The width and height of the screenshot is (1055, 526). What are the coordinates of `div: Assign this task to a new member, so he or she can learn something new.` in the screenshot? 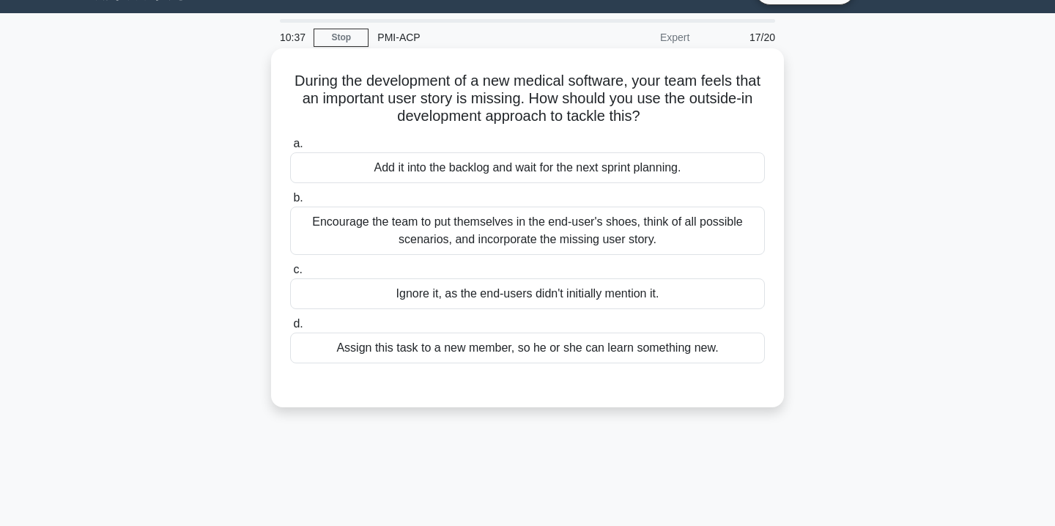 It's located at (527, 348).